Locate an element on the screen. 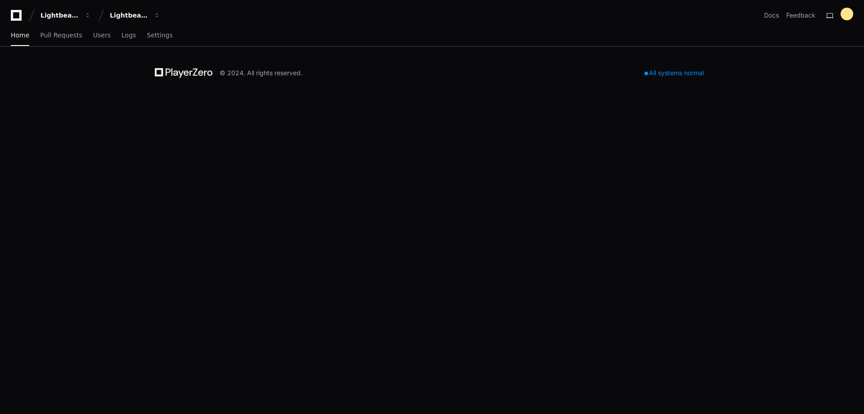 This screenshot has height=414, width=864. button: Lightbeam Health is located at coordinates (66, 15).